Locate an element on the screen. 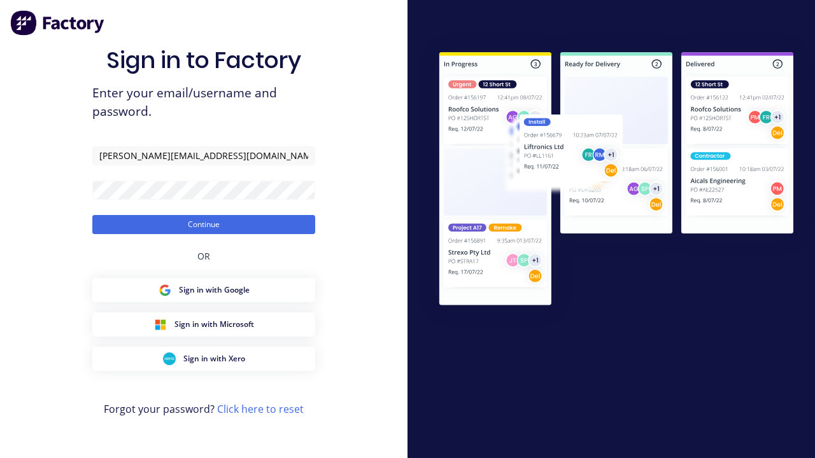 The height and width of the screenshot is (458, 815). span: Forgot your password? is located at coordinates (204, 409).